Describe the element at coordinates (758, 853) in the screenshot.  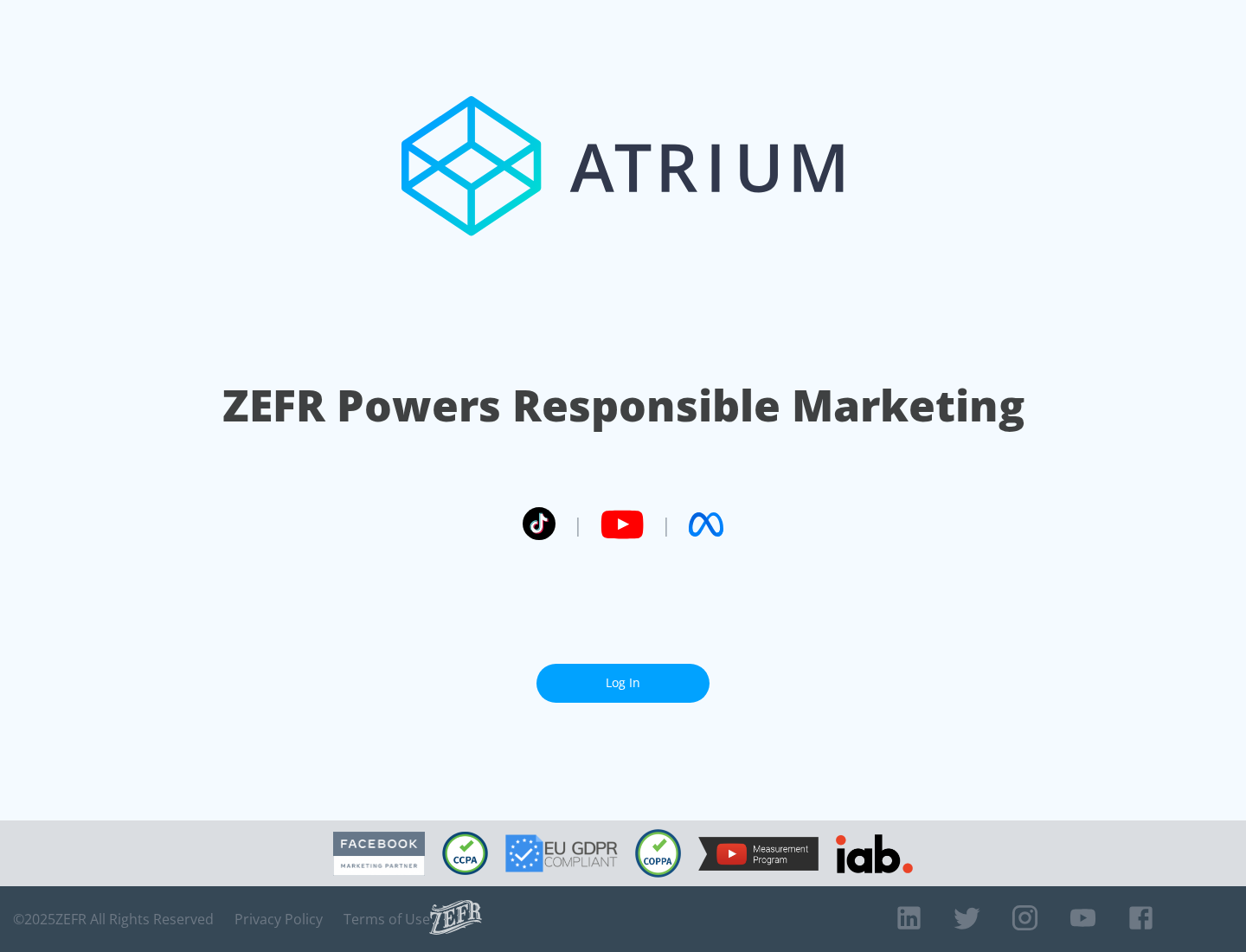
I see `img: YouTube Measurement Program` at that location.